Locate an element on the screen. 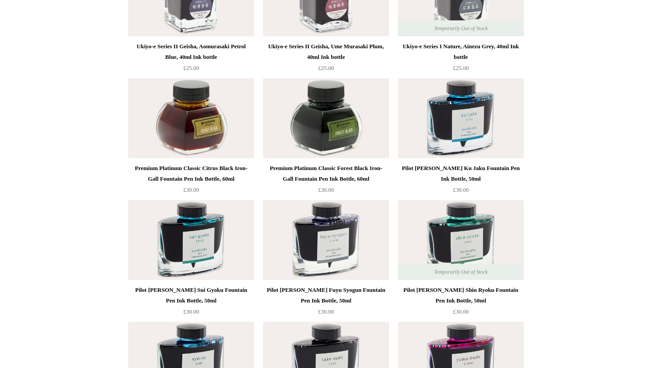 This screenshot has width=652, height=368. img: Pilot Iro Shizuku Sui Gyoku Fountain Pen Ink Bottle, 50ml is located at coordinates (191, 240).